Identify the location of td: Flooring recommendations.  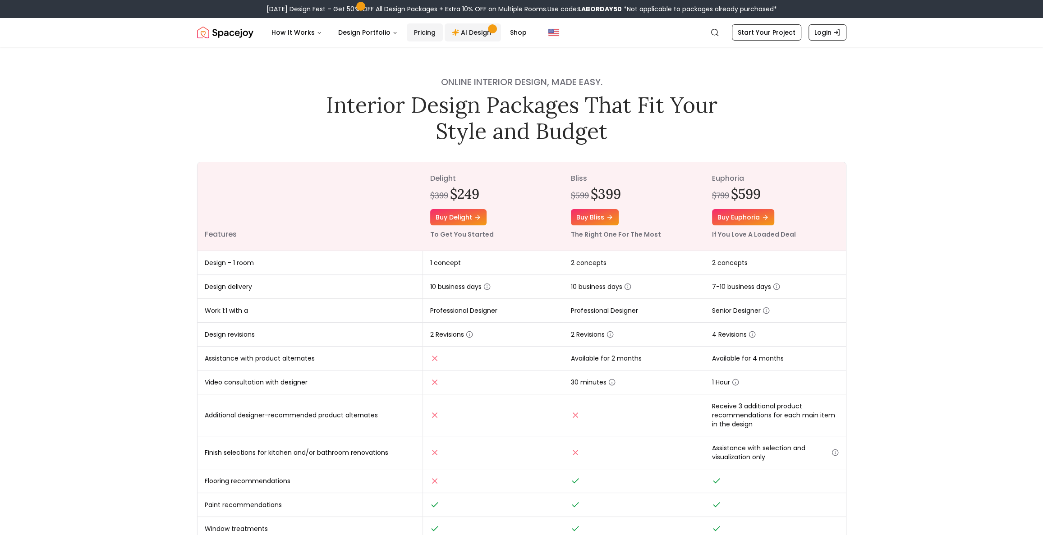
(310, 481).